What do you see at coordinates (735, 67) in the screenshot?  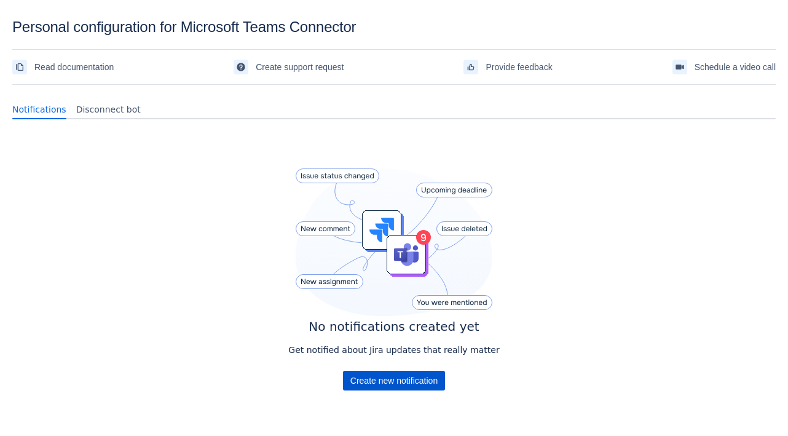 I see `span: Schedule a video call` at bounding box center [735, 67].